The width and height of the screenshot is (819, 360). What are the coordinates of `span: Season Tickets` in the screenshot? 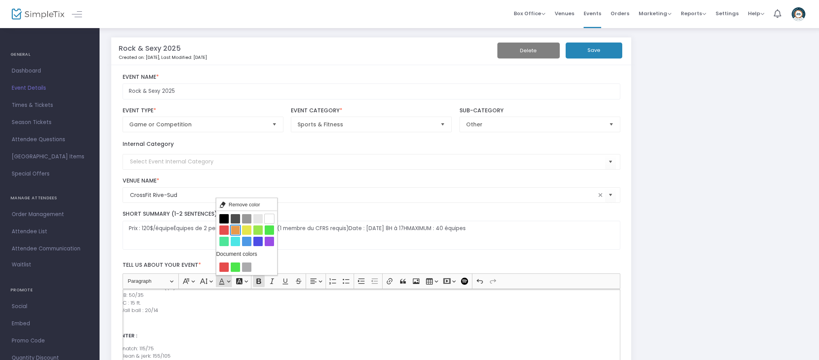 It's located at (50, 123).